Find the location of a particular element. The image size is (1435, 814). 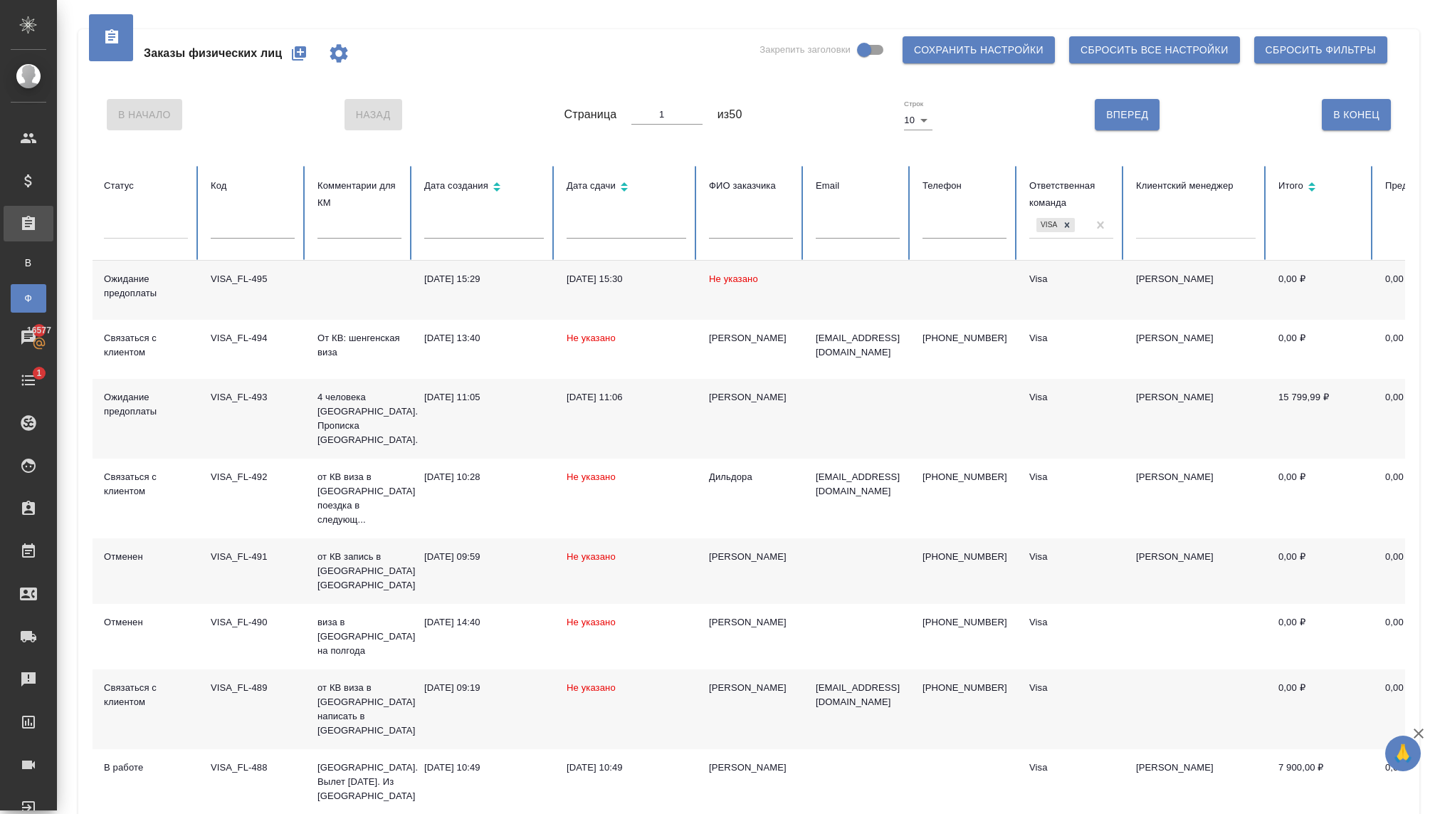

div: VISA_FL-488 is located at coordinates (253, 767).